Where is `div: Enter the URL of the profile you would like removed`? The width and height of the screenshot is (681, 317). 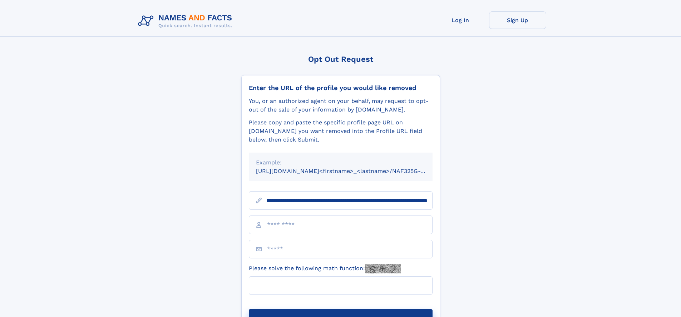 div: Enter the URL of the profile you would like removed is located at coordinates (341, 88).